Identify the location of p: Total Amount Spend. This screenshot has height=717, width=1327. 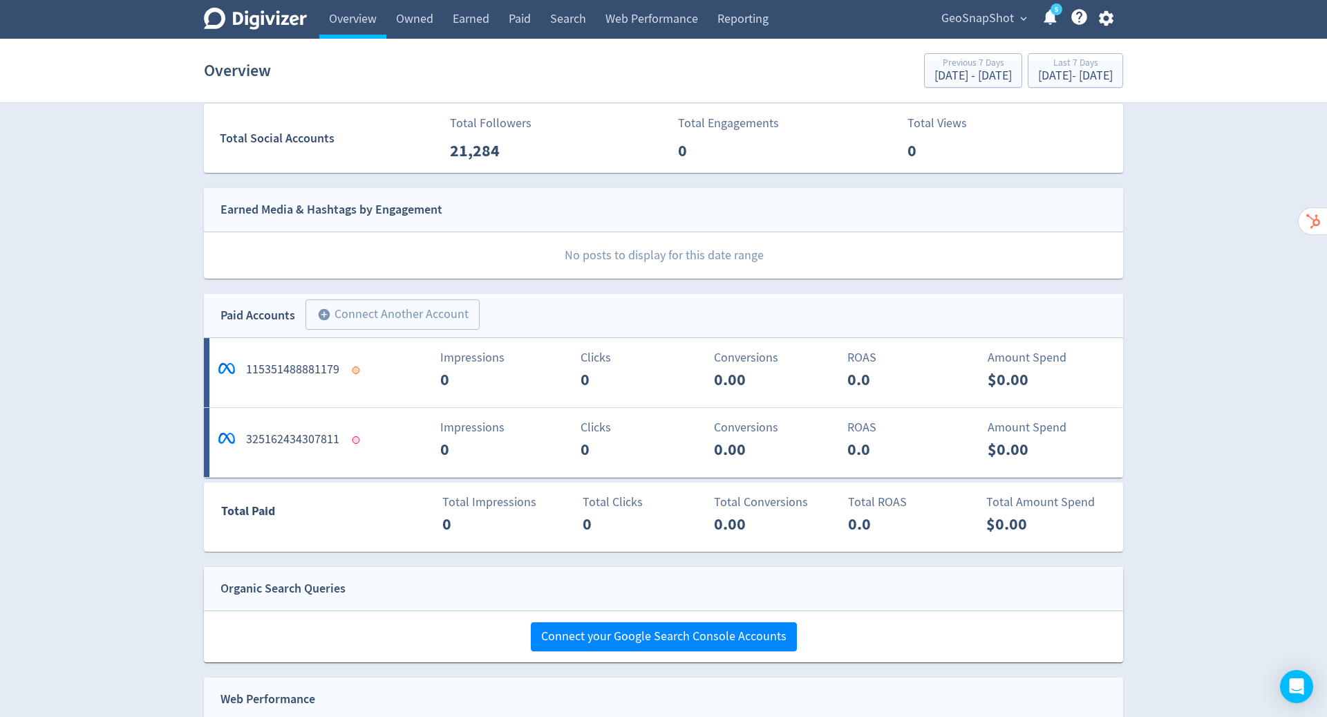
(1048, 502).